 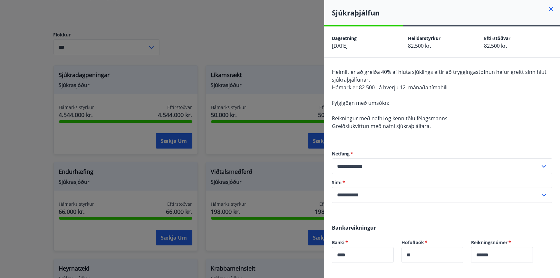 I want to click on label: Reikningsnúmer, so click(x=502, y=242).